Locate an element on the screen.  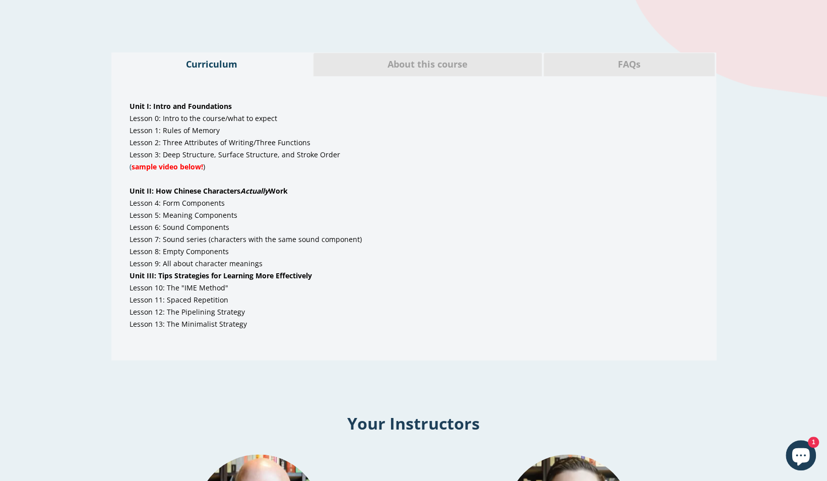
em: Actually is located at coordinates (255, 191).